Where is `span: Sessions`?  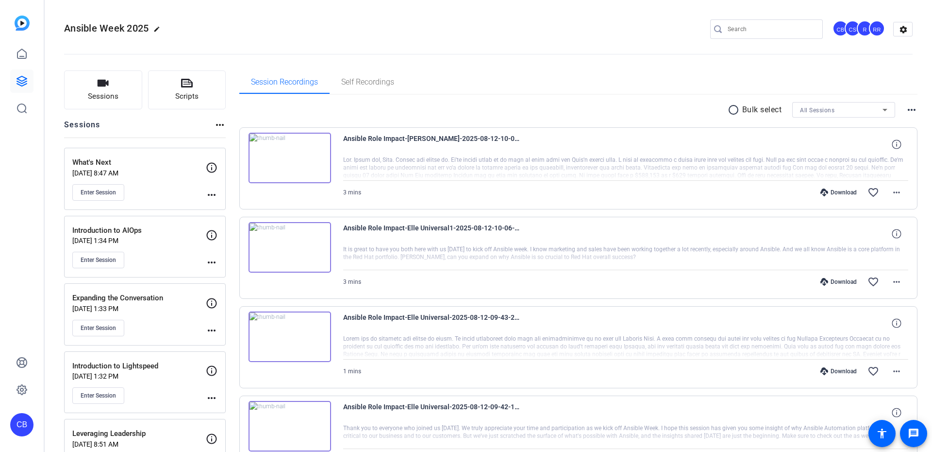 span: Sessions is located at coordinates (103, 96).